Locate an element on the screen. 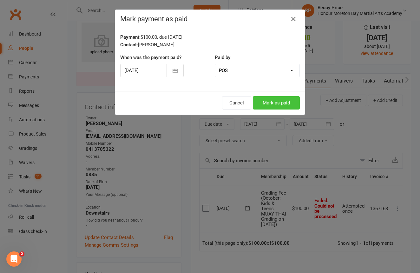 The width and height of the screenshot is (420, 273). button: Close is located at coordinates (293, 19).